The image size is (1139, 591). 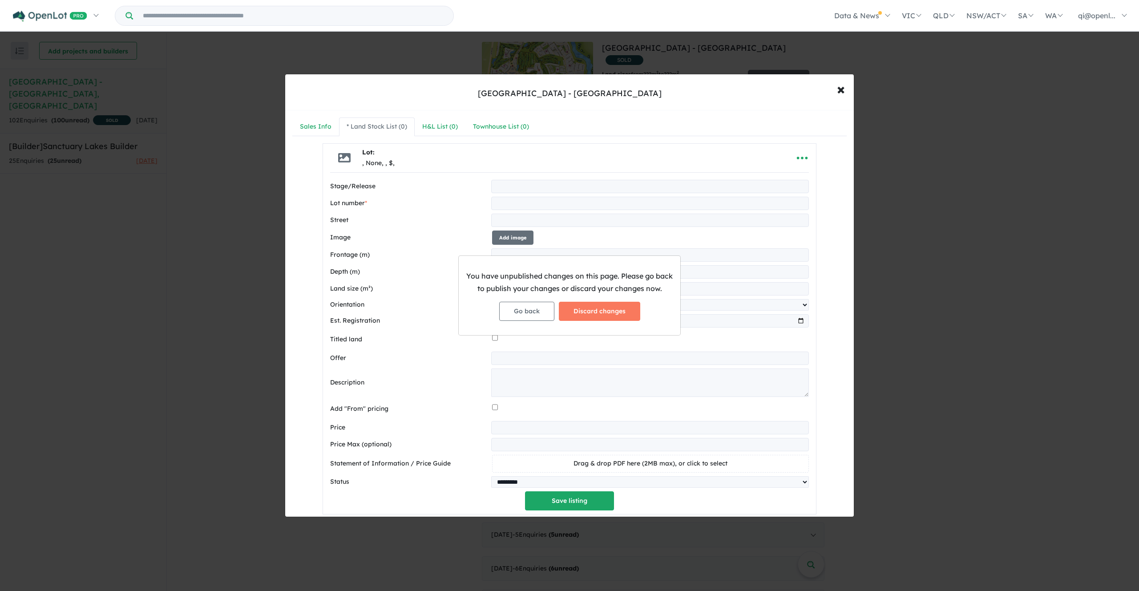 What do you see at coordinates (293, 16) in the screenshot?
I see `input: Try estate name, suburb, builder or developer` at bounding box center [293, 16].